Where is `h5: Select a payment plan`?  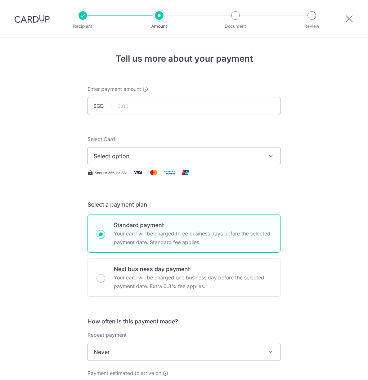 h5: Select a payment plan is located at coordinates (184, 204).